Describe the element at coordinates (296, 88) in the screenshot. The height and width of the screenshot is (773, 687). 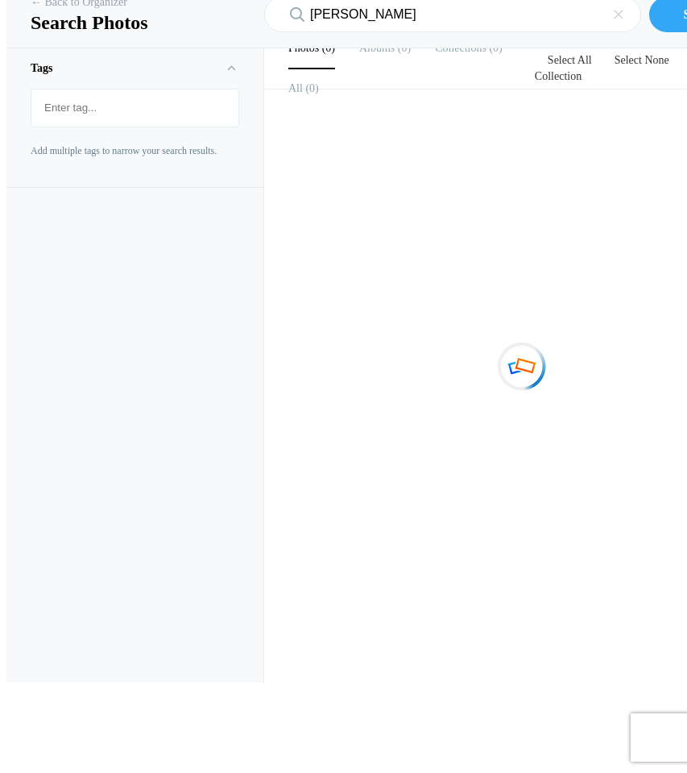
I see `b: All` at that location.